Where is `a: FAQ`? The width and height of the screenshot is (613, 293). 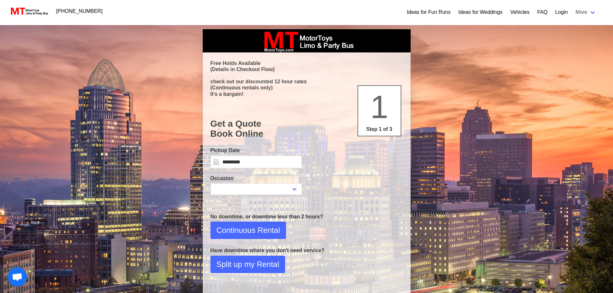 a: FAQ is located at coordinates (542, 12).